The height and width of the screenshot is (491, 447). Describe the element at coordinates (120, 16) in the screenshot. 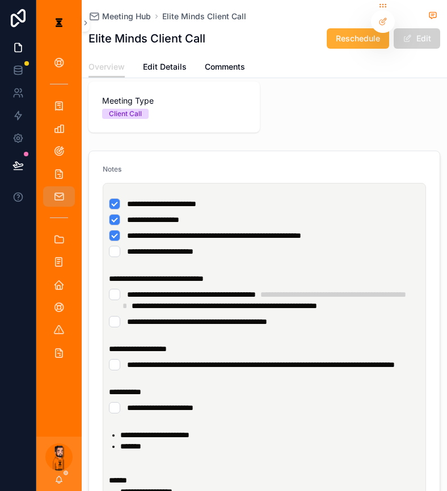

I see `a: Meeting Hub` at that location.